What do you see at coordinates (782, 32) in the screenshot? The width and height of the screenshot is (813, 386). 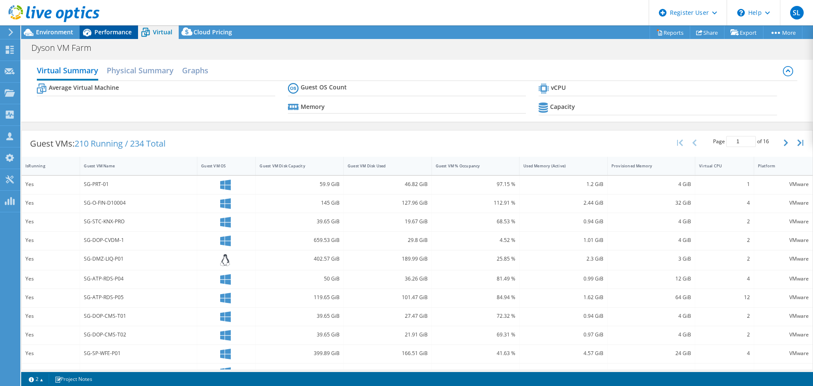 I see `a: More` at bounding box center [782, 32].